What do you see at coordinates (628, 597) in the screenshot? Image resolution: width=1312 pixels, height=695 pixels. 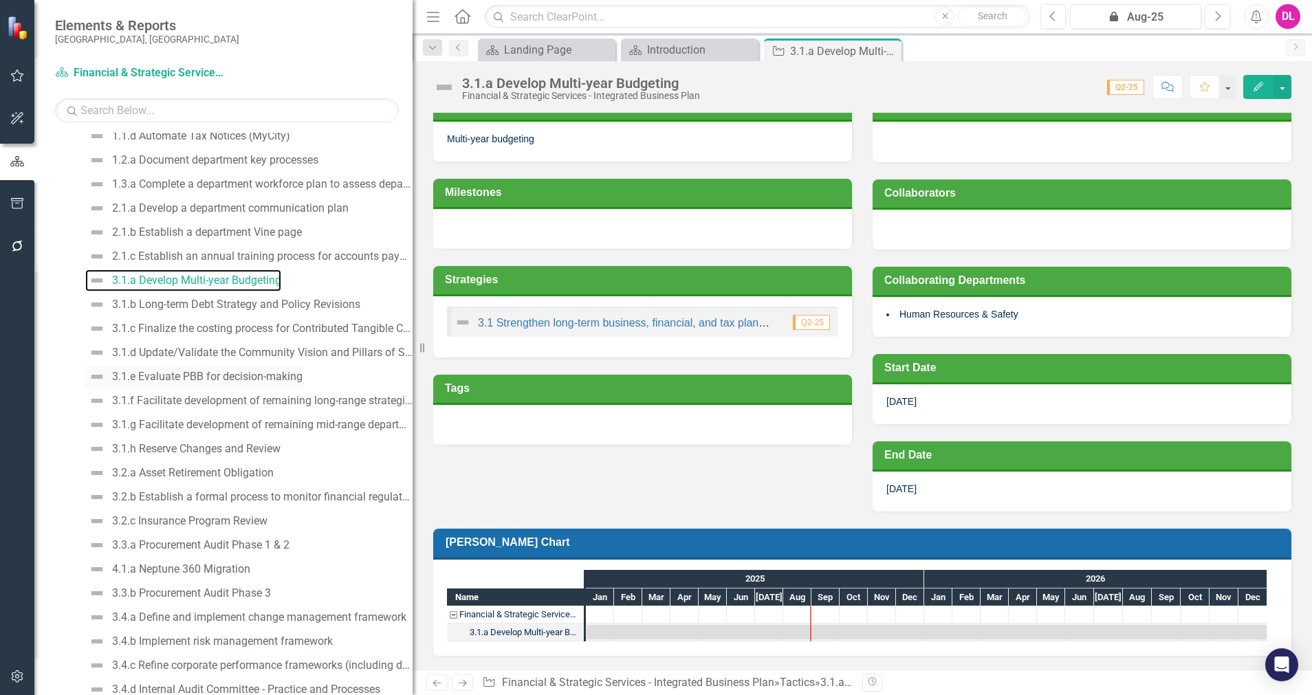 I see `div: Feb` at bounding box center [628, 597].